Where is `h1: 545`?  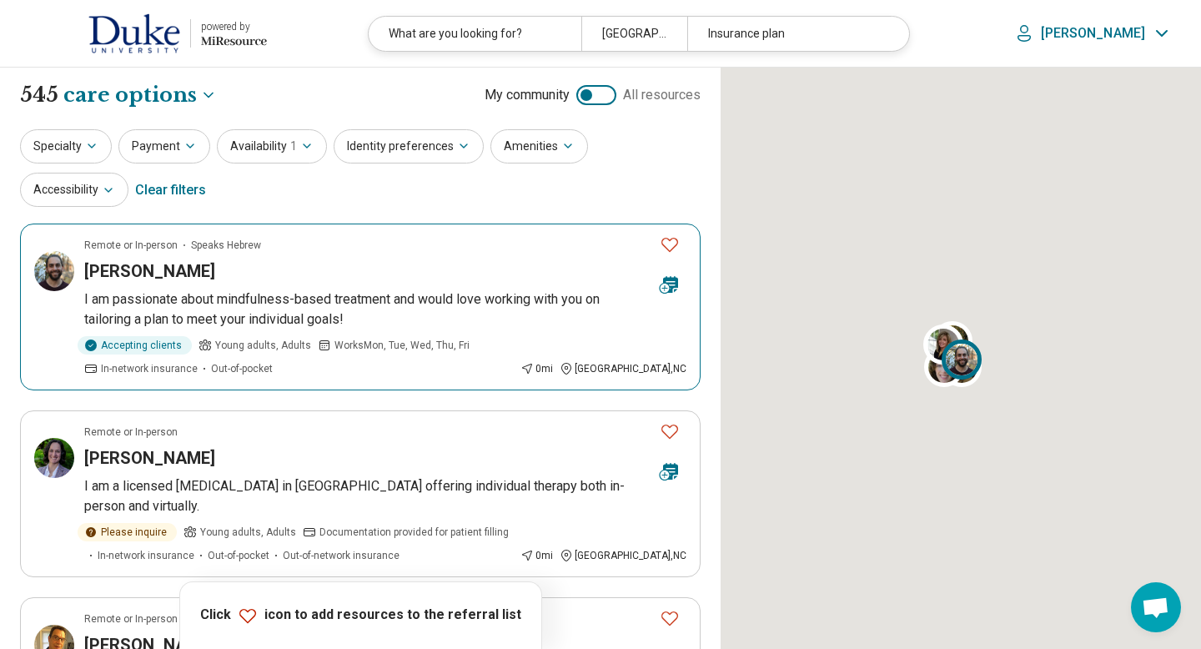 h1: 545 is located at coordinates (118, 95).